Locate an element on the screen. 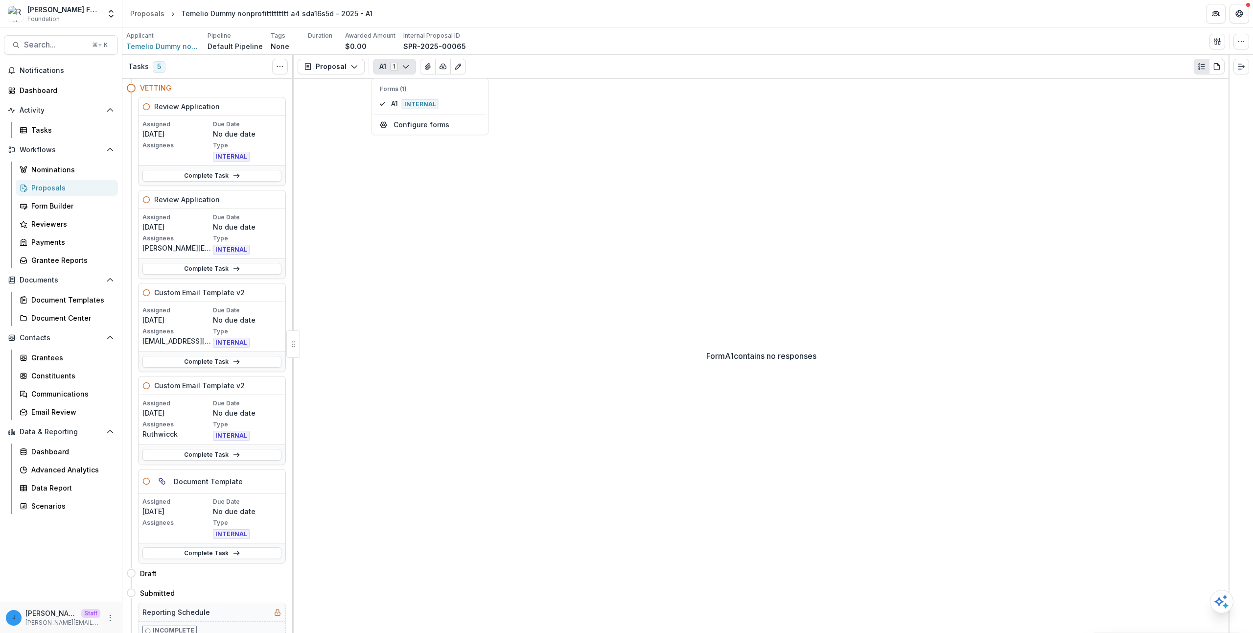 The width and height of the screenshot is (1253, 633). button: View Attached Files is located at coordinates (428, 67).